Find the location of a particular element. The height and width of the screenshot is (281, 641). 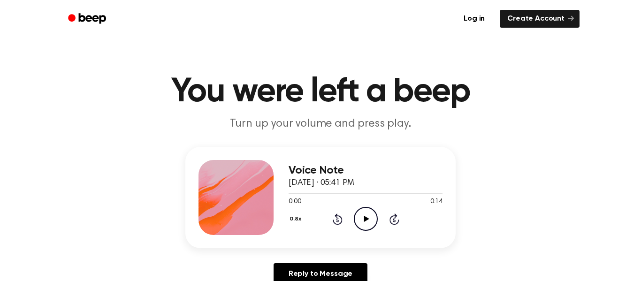

a: Log in is located at coordinates (474, 19).